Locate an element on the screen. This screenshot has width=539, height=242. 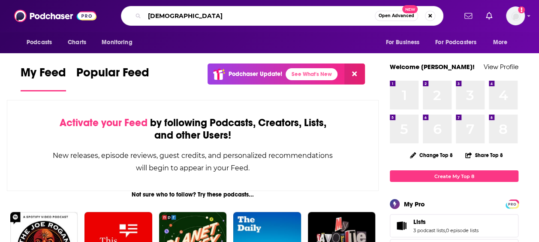
button: Change Top 8 is located at coordinates (432, 155).